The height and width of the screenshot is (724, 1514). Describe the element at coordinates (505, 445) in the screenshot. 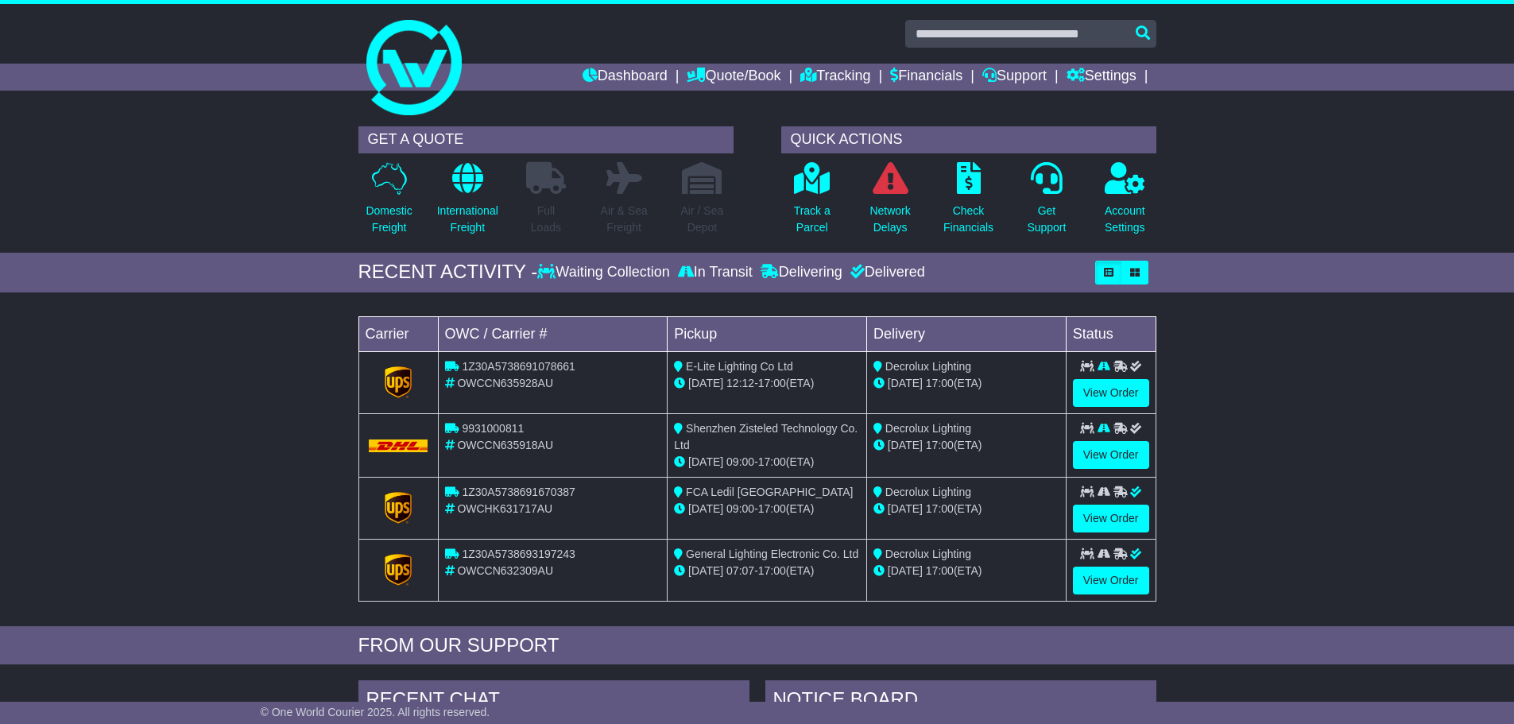

I see `span: OWCCN635918AU` at that location.